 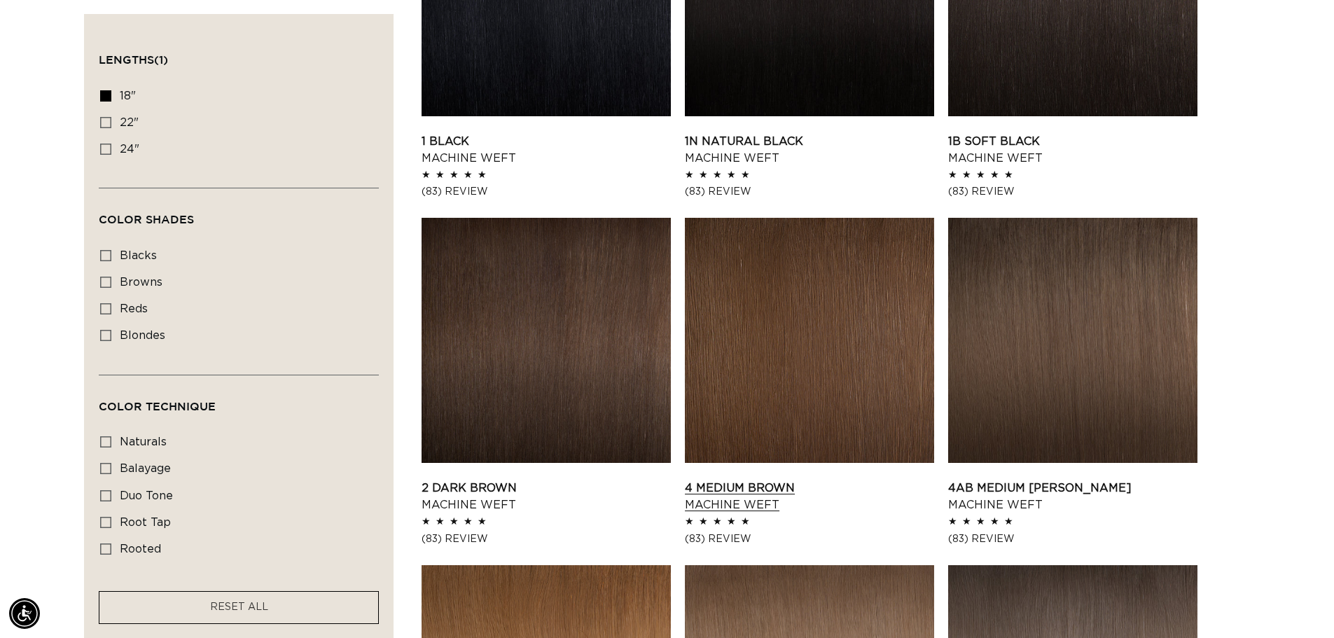 I want to click on span: root tap, so click(x=145, y=522).